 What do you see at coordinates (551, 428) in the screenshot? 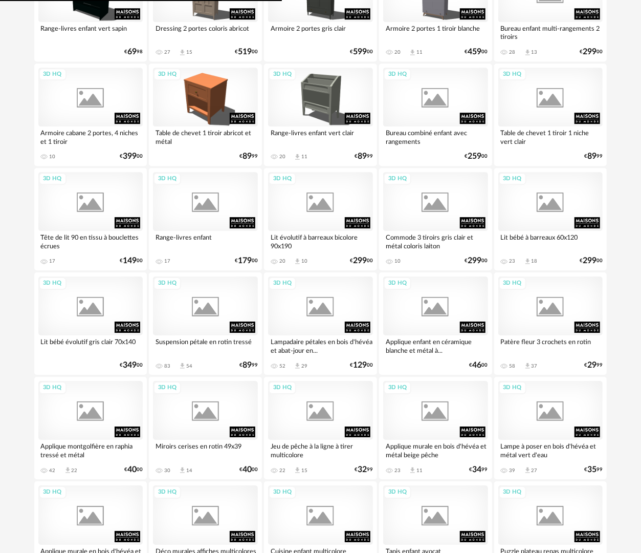
I see `a: 3D HQ Lampe à poser en bois d'hévéa et métal vert d'eau 39 Download icon 27 €3599` at bounding box center [551, 428].